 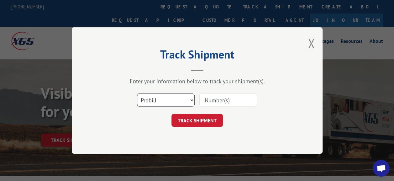 What do you see at coordinates (381, 168) in the screenshot?
I see `div: Open chat` at bounding box center [381, 168].